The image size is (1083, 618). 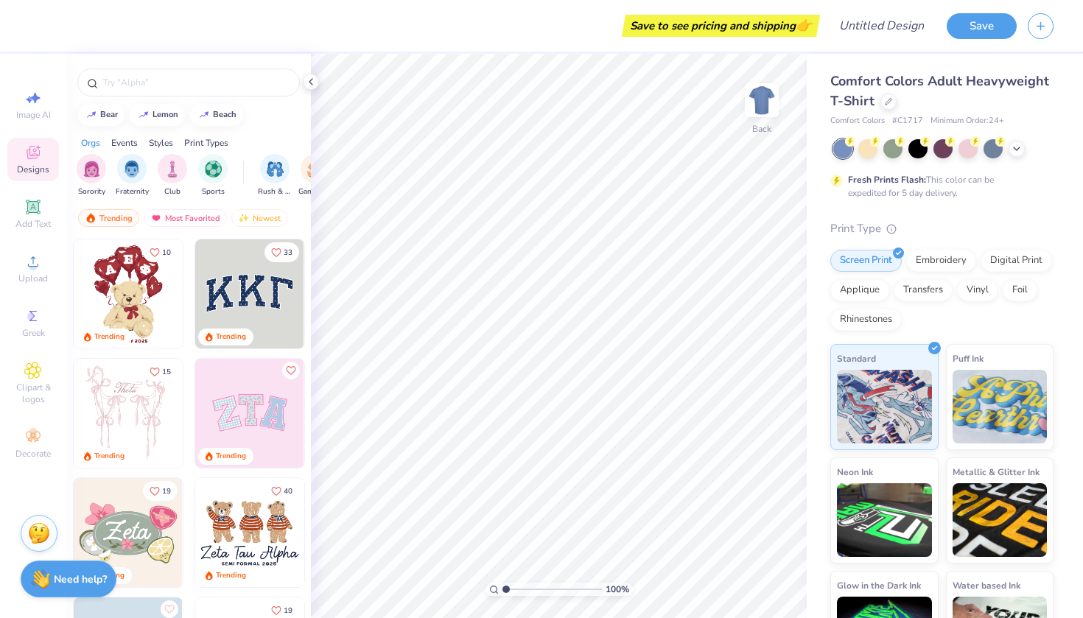 What do you see at coordinates (167, 372) in the screenshot?
I see `span: 15` at bounding box center [167, 372].